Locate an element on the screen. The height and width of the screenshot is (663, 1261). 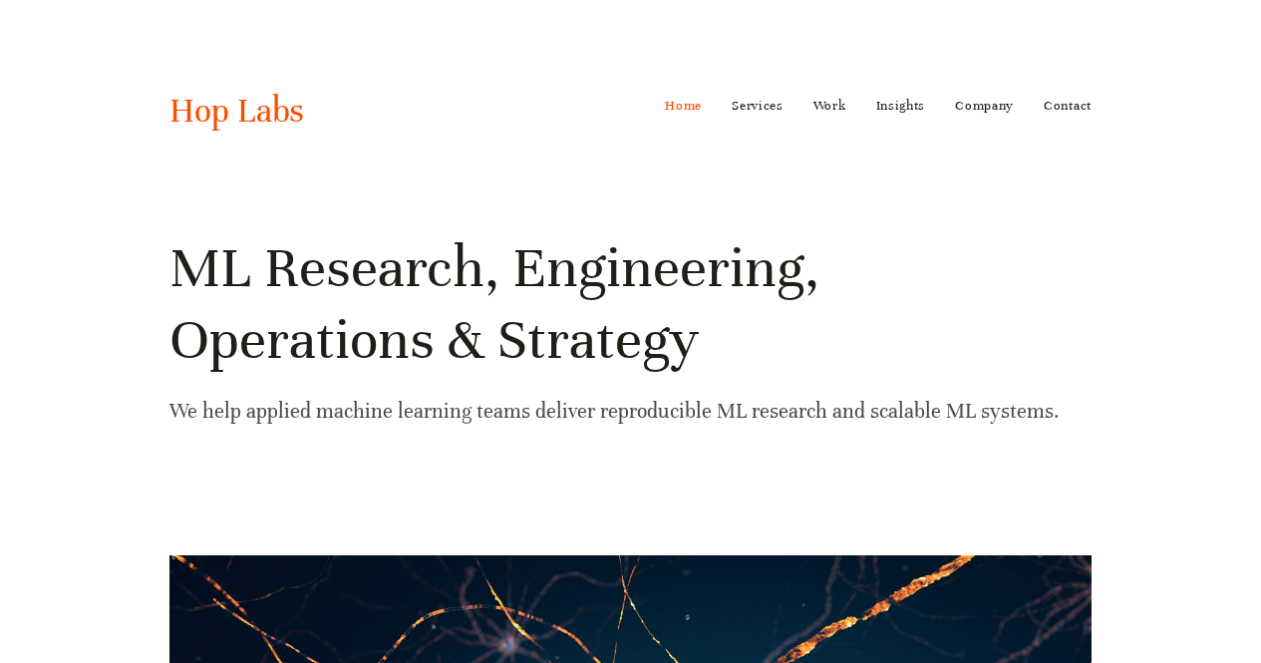
a: Services is located at coordinates (758, 106).